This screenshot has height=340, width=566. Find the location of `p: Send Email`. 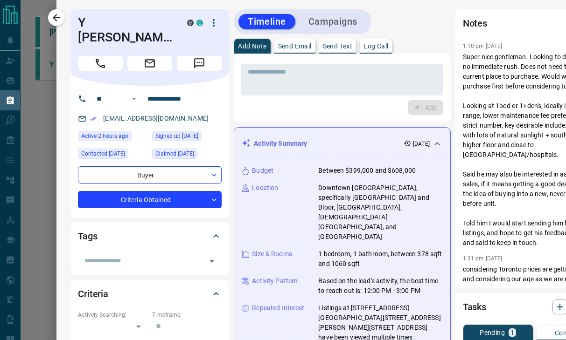

p: Send Email is located at coordinates (295, 46).